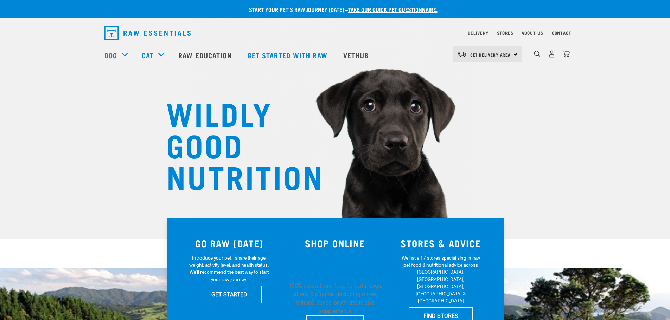 This screenshot has height=320, width=670. I want to click on a: Raw Education, so click(206, 55).